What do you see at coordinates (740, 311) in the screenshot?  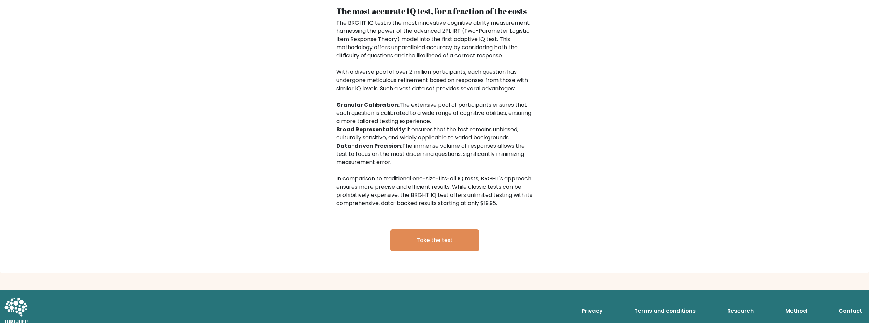 I see `a: Research` at bounding box center [740, 311].